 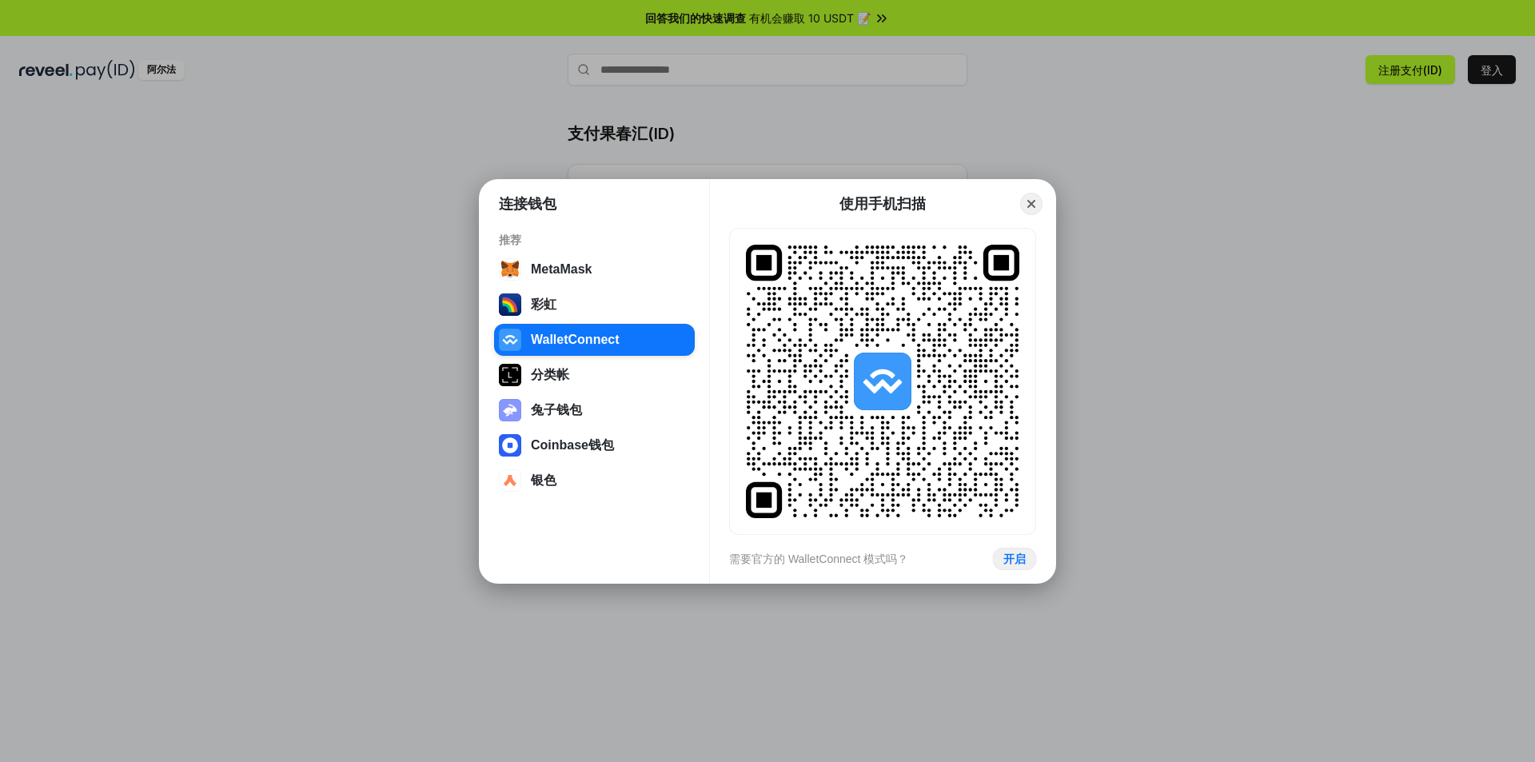 I want to click on button: 分类帐, so click(x=594, y=375).